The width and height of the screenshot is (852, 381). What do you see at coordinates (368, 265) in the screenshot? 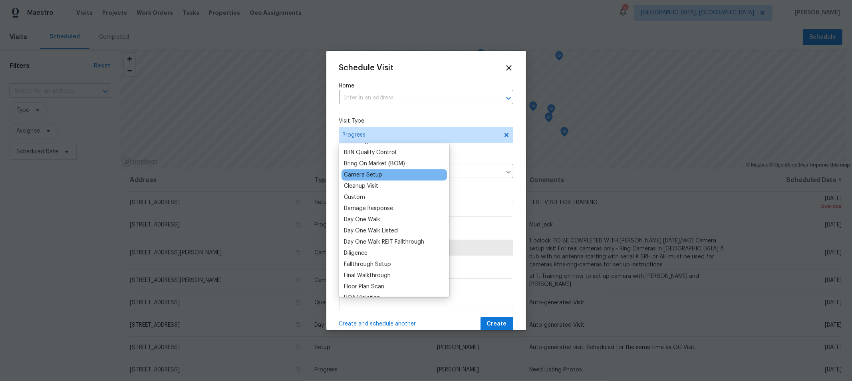
I see `div: Fallthrough Setup` at bounding box center [368, 265].